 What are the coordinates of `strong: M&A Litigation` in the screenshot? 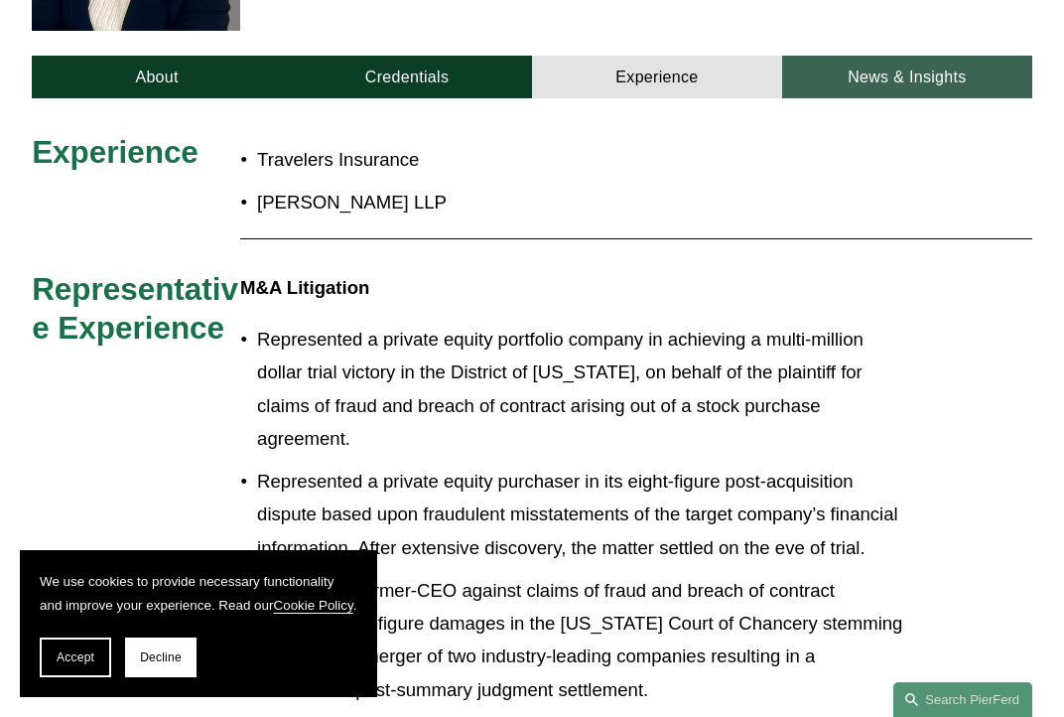 It's located at (305, 287).